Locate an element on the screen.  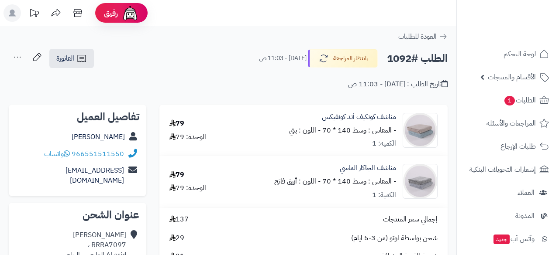
a: 966551511550 is located at coordinates (98, 154).